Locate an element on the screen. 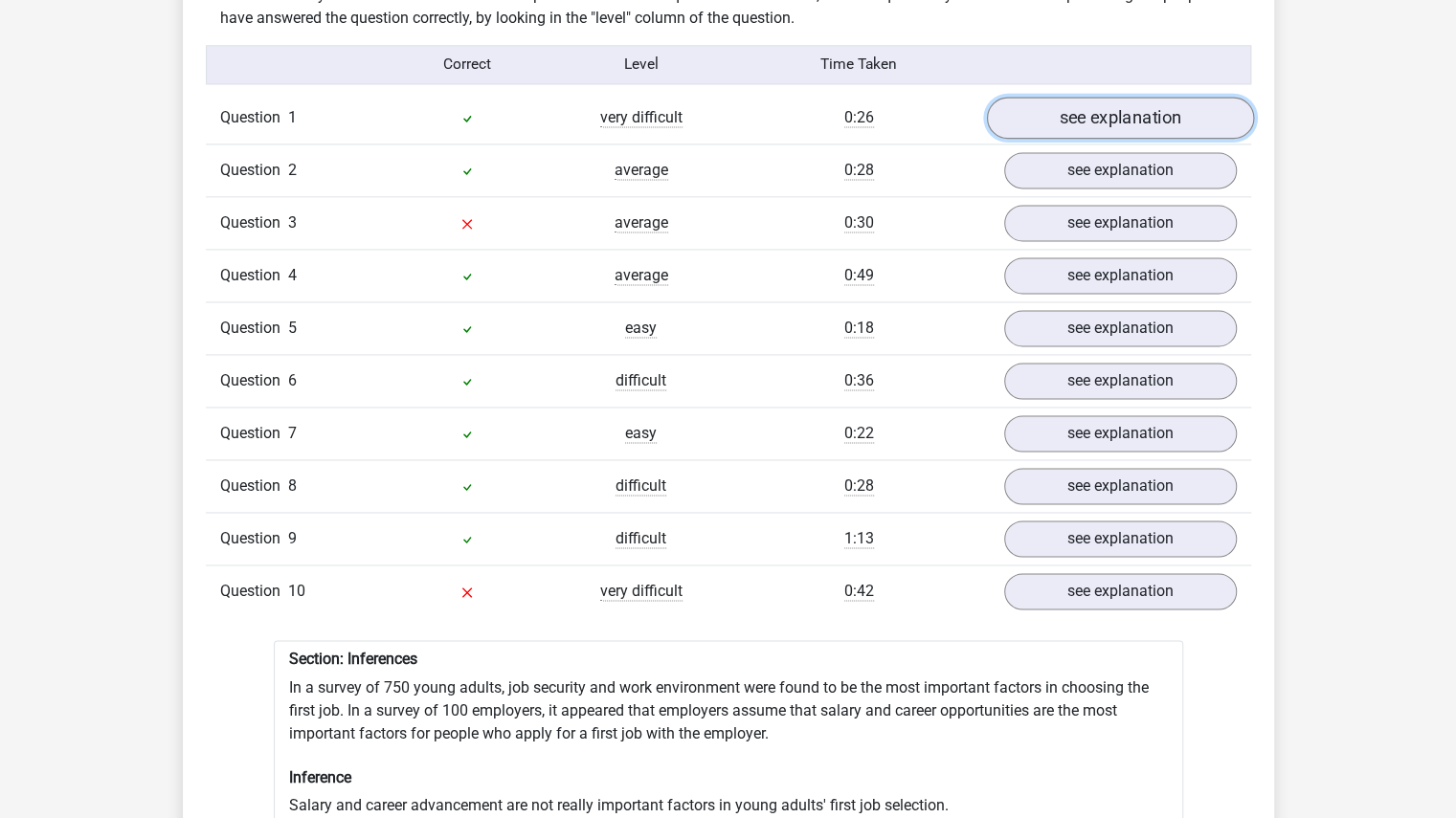 The image size is (1456, 818). h6: Inference is located at coordinates (728, 776).